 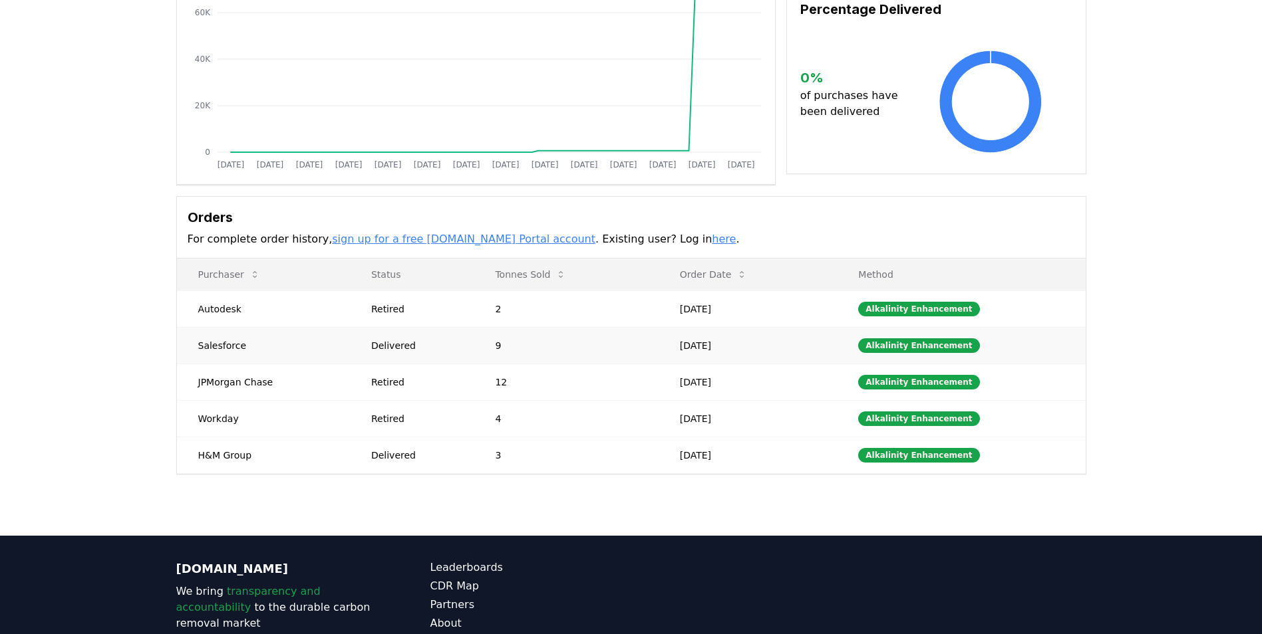 What do you see at coordinates (263, 382) in the screenshot?
I see `td: JPMorgan Chase` at bounding box center [263, 382].